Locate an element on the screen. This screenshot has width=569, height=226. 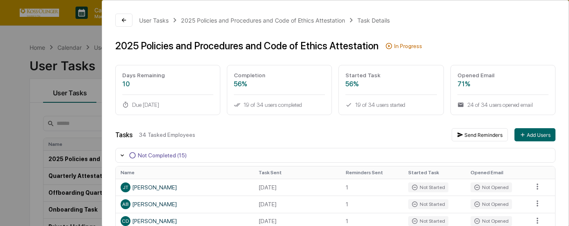
div: Started Task is located at coordinates (391, 75).